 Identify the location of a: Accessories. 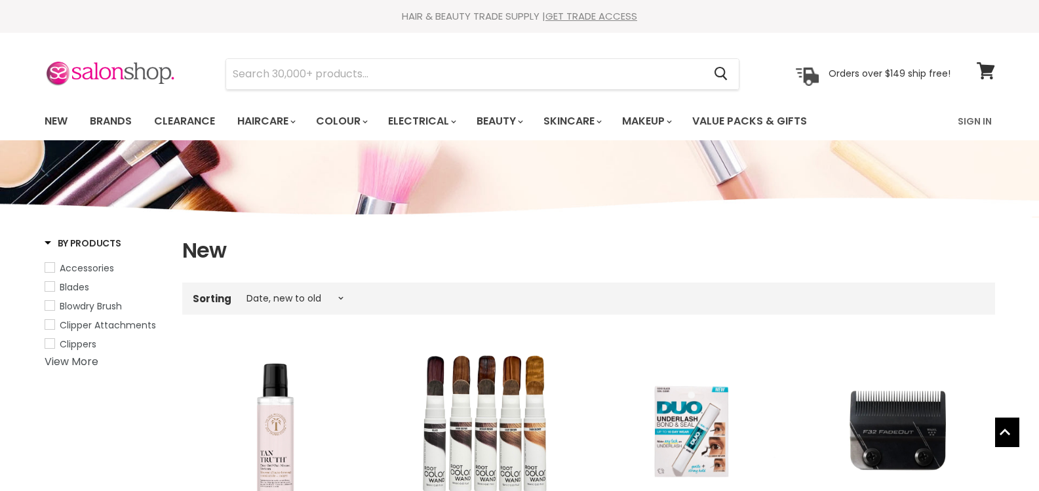
(105, 268).